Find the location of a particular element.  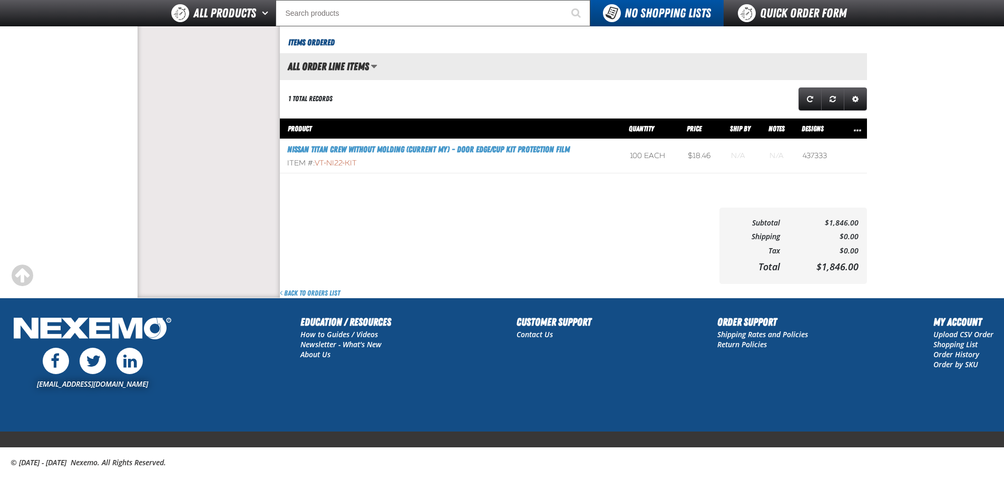

a: Back to Orders List is located at coordinates (310, 293).